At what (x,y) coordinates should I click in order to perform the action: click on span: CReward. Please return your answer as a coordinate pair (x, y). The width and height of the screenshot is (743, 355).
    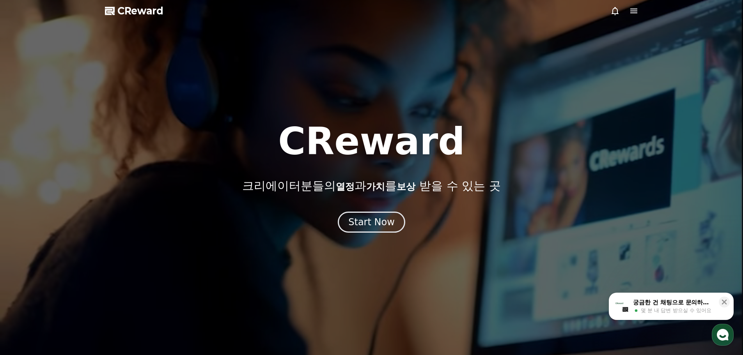
    Looking at the image, I should click on (140, 11).